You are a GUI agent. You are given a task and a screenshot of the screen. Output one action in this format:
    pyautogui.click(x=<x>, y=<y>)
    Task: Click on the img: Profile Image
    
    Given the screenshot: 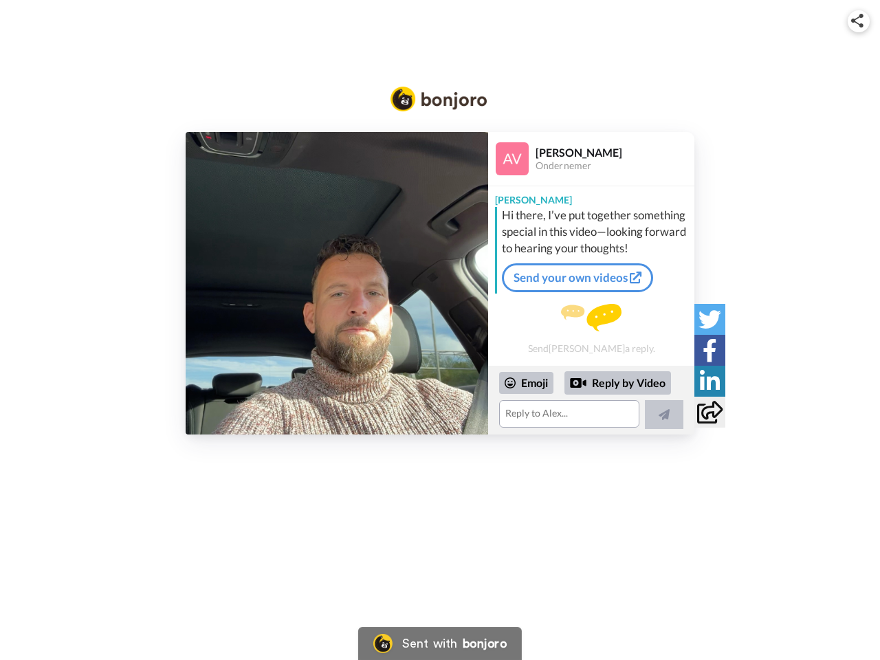 What is the action you would take?
    pyautogui.click(x=512, y=159)
    